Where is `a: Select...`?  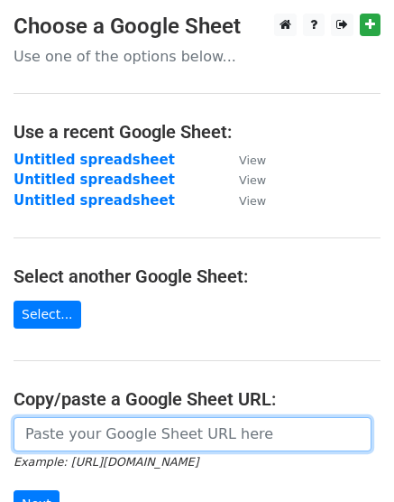 a: Select... is located at coordinates (47, 314).